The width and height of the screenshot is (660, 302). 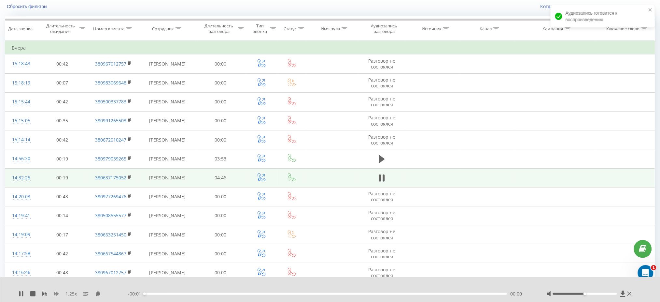 What do you see at coordinates (28, 7) in the screenshot?
I see `button: Сбросить фильтры` at bounding box center [28, 7].